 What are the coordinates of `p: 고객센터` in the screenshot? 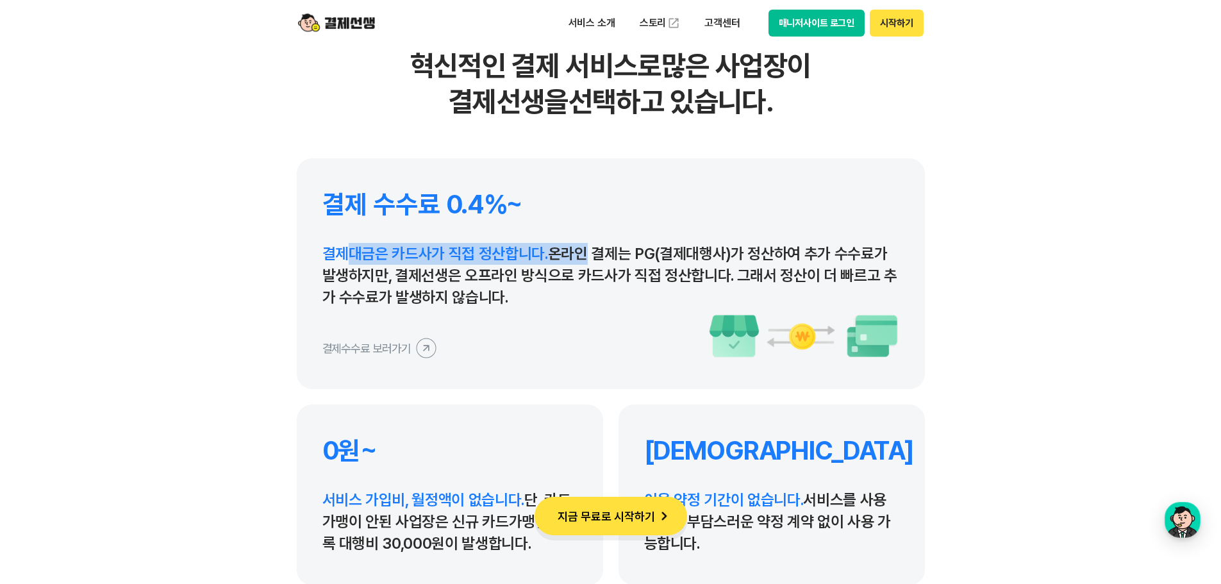 It's located at (722, 23).